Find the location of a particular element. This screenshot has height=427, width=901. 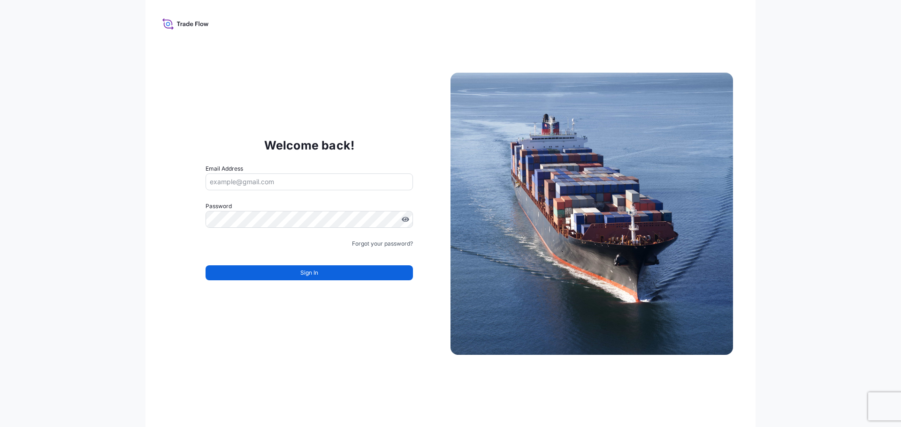

input: example@gmail.com is located at coordinates (309, 182).